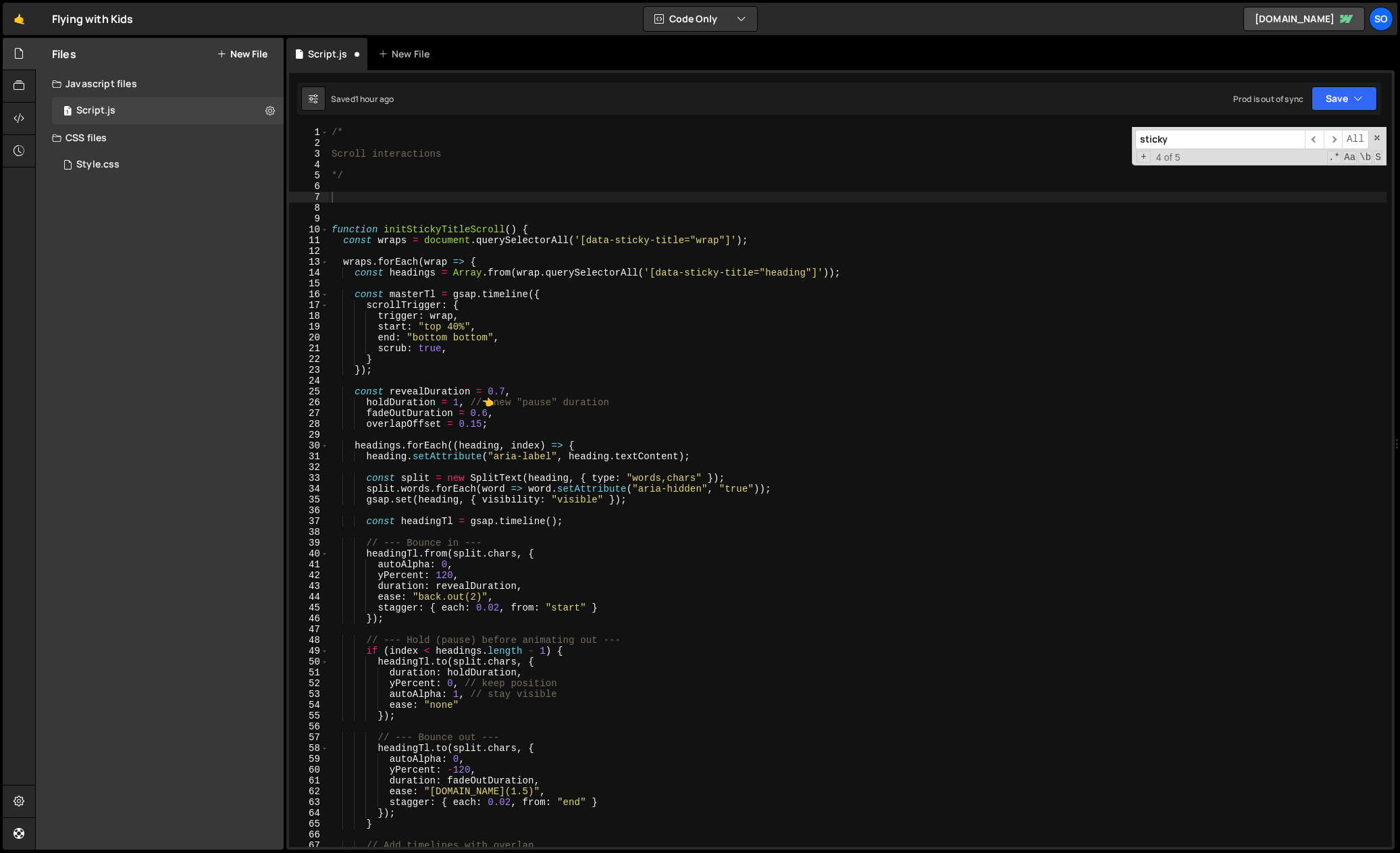  What do you see at coordinates (1381, 19) in the screenshot?
I see `div: SO` at bounding box center [1381, 19].